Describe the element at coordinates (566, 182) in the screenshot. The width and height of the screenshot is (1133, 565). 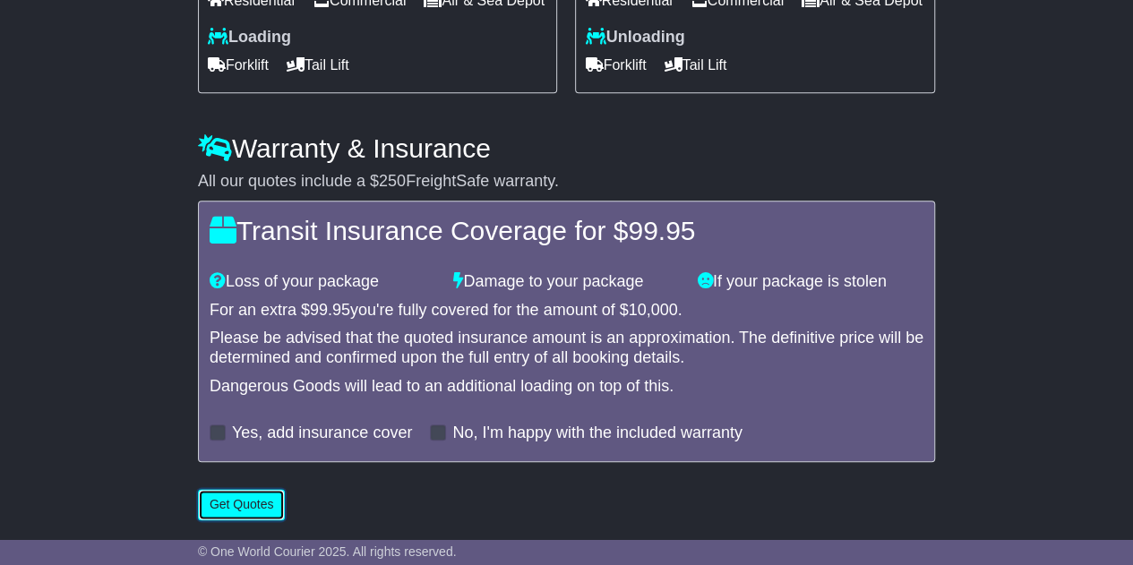
I see `div: All our quotes include a $ FreightSafe warranty.` at that location.